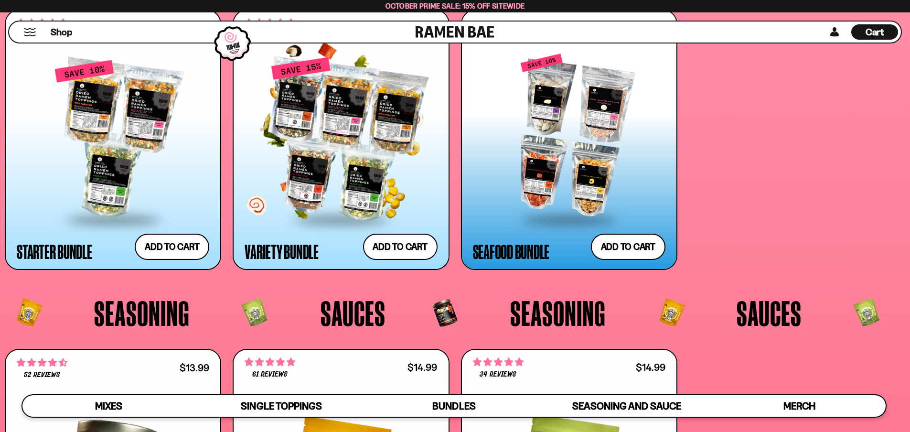  What do you see at coordinates (42, 363) in the screenshot?
I see `span: 4.71 stars` at bounding box center [42, 363].